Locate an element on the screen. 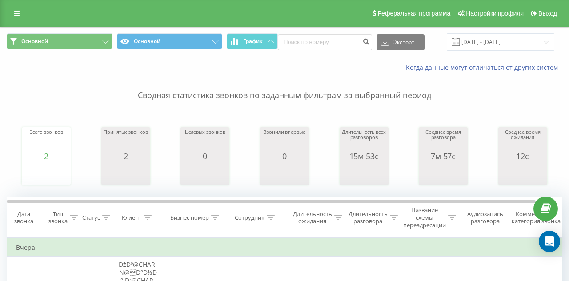 This screenshot has width=569, height=281. div: Целевых звонков is located at coordinates (205, 140).